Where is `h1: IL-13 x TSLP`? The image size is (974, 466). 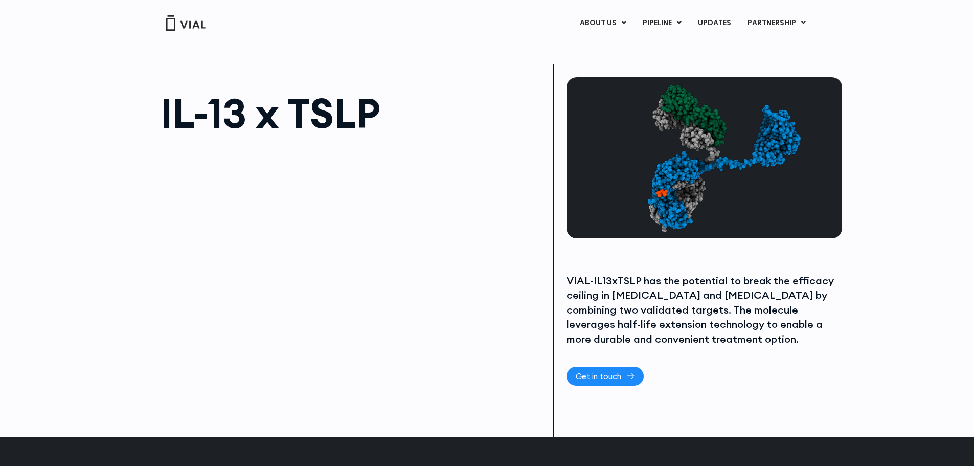
h1: IL-13 x TSLP is located at coordinates (352, 113).